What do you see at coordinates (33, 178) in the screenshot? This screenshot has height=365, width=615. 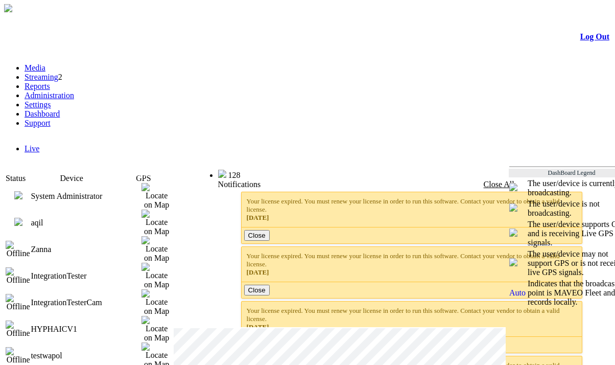 I see `td: Status` at bounding box center [33, 178].